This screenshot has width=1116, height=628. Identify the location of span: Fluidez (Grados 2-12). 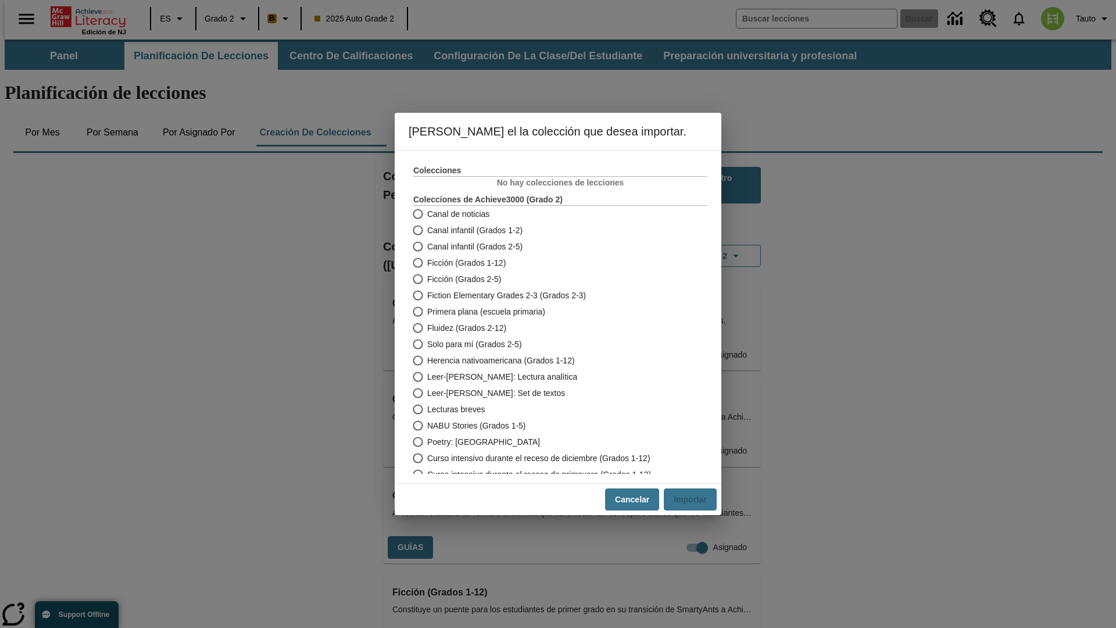
(467, 328).